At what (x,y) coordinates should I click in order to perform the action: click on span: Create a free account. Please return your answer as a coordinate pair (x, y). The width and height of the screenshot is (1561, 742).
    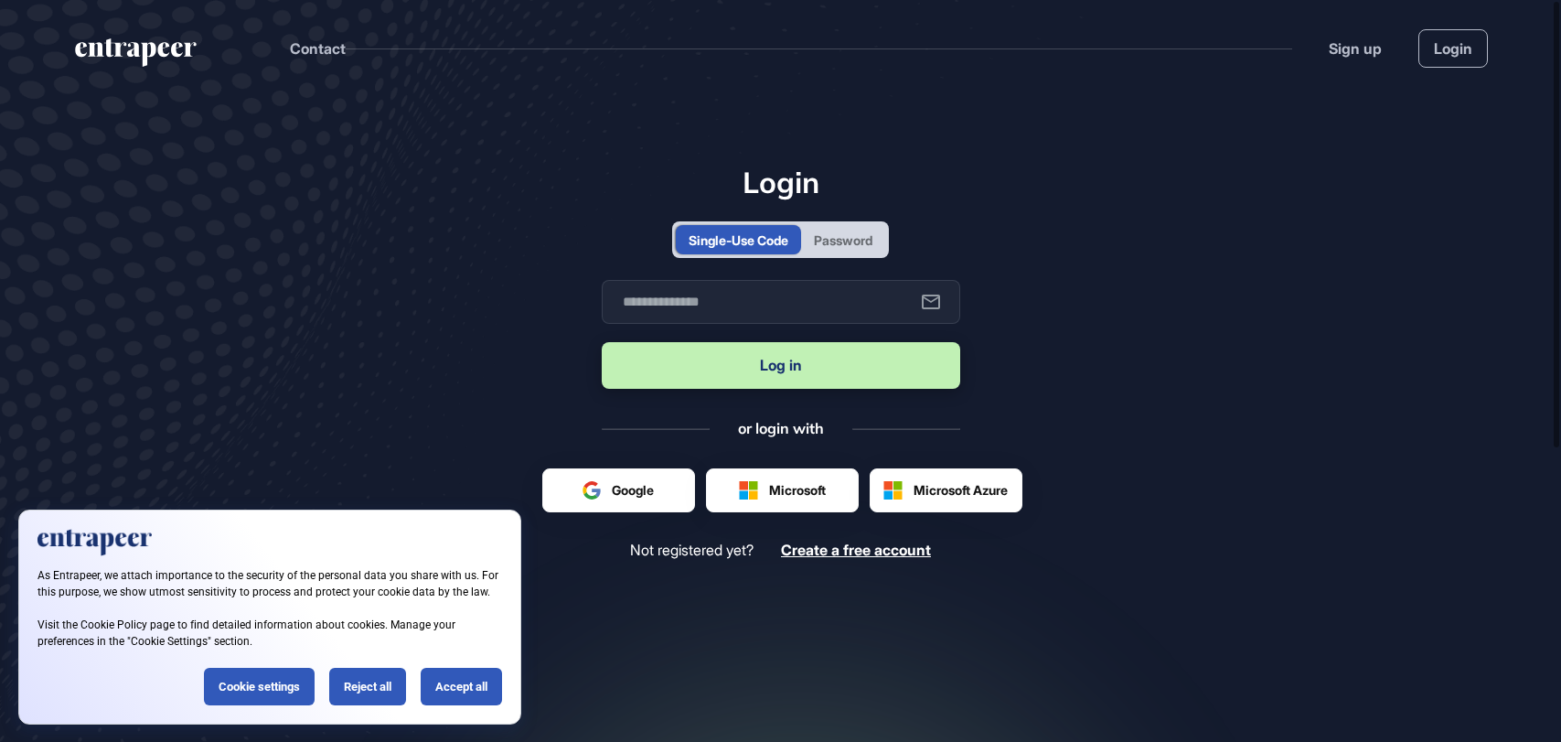
    Looking at the image, I should click on (856, 550).